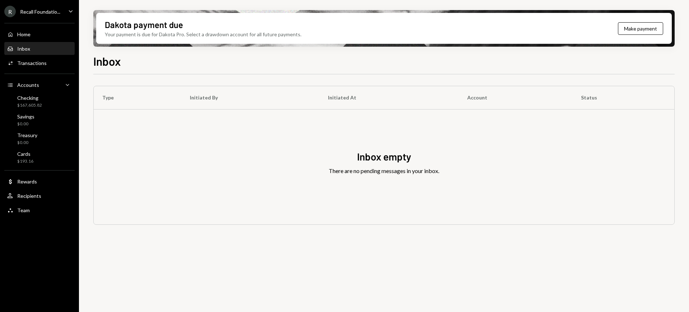 The width and height of the screenshot is (689, 312). I want to click on a: Recipients, so click(39, 196).